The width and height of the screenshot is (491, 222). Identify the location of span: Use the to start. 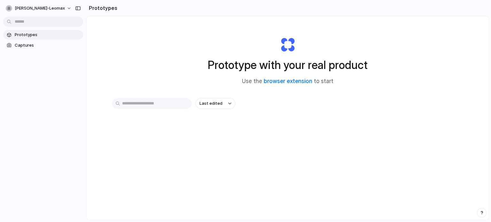
(288, 82).